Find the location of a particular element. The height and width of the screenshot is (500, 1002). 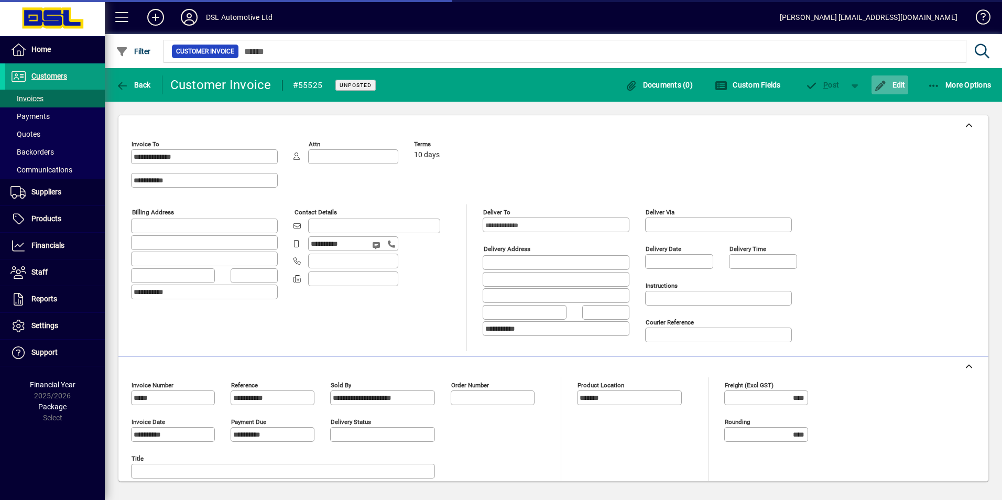

mat-label: Attn is located at coordinates (315, 144).